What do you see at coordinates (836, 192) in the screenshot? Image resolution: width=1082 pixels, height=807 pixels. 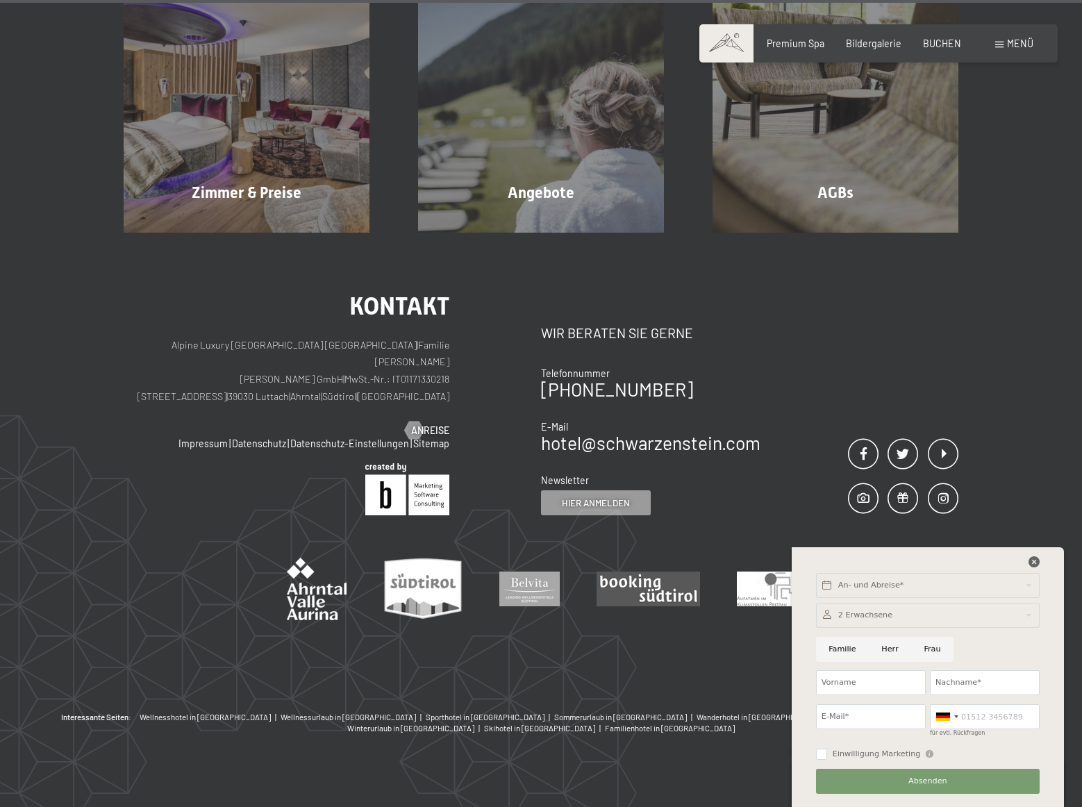 I see `span: AGBs` at bounding box center [836, 192].